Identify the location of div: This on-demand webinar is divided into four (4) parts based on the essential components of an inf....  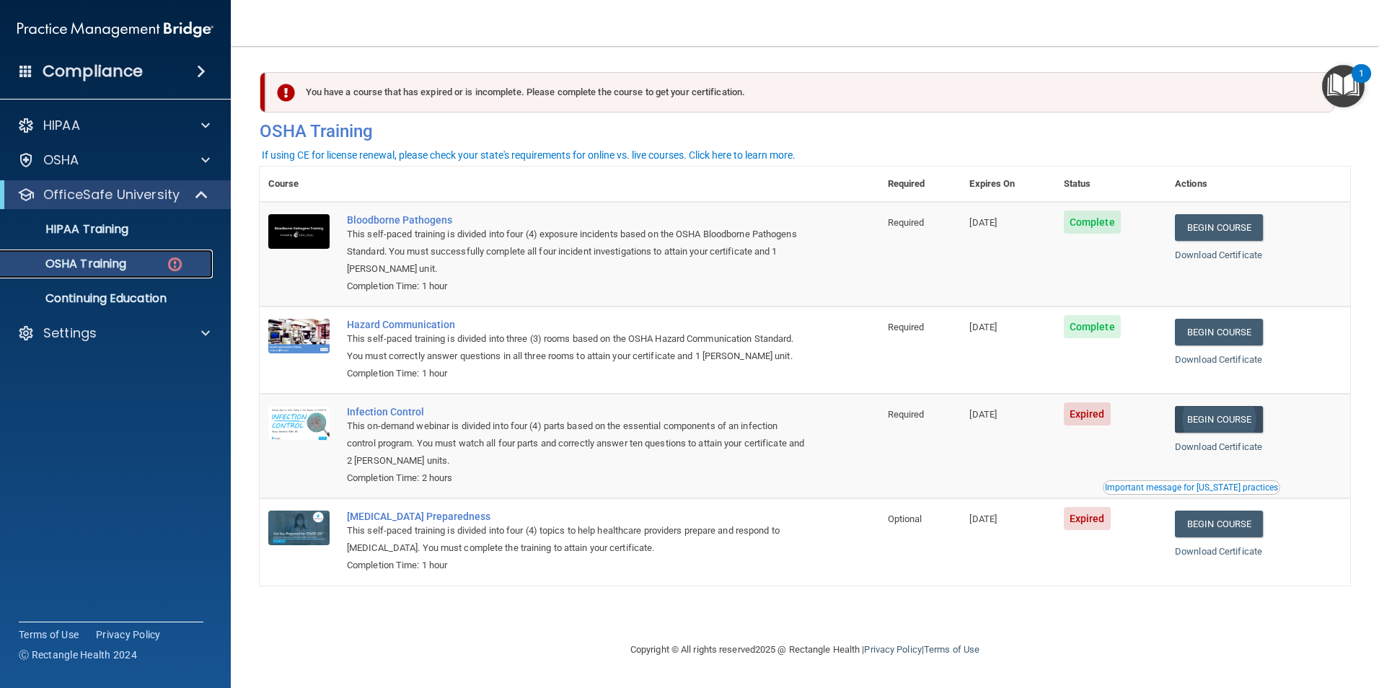
(577, 444).